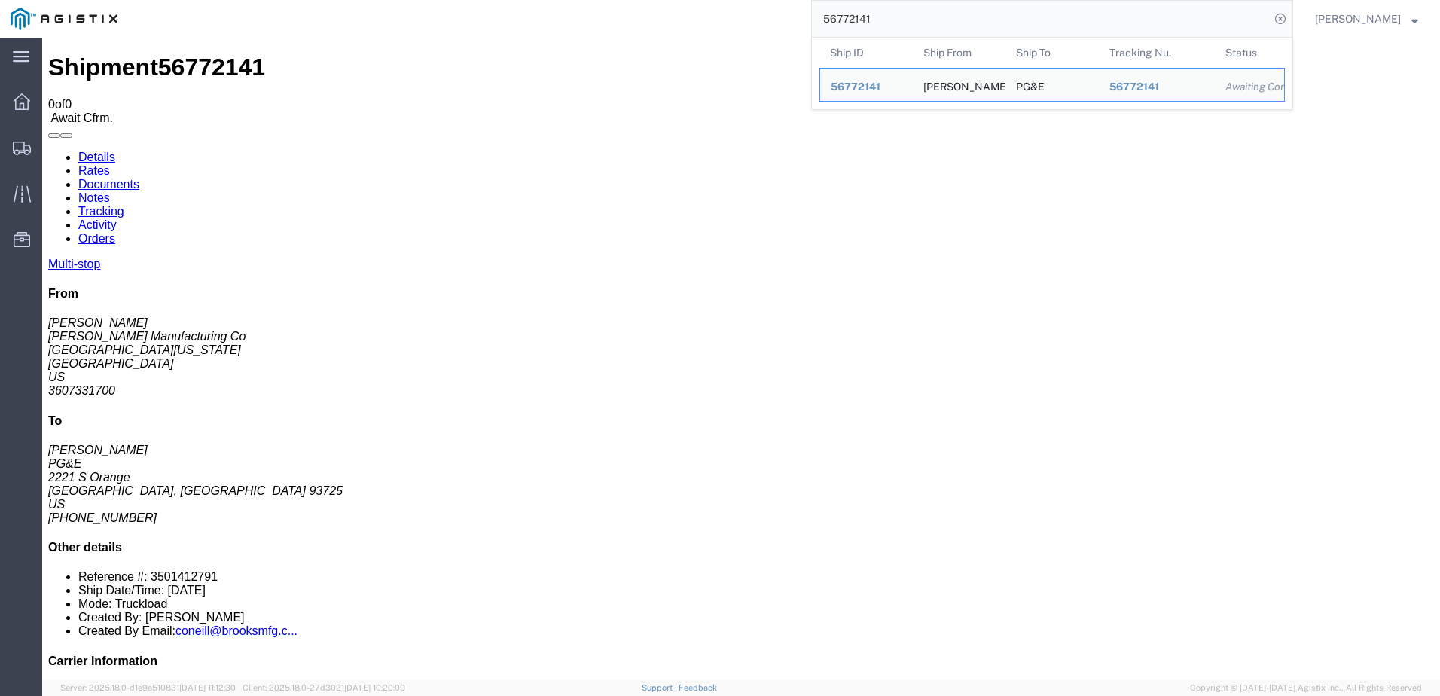 The width and height of the screenshot is (1440, 696). What do you see at coordinates (1041, 19) in the screenshot?
I see `input: Search for shipment number, reference number` at bounding box center [1041, 19].